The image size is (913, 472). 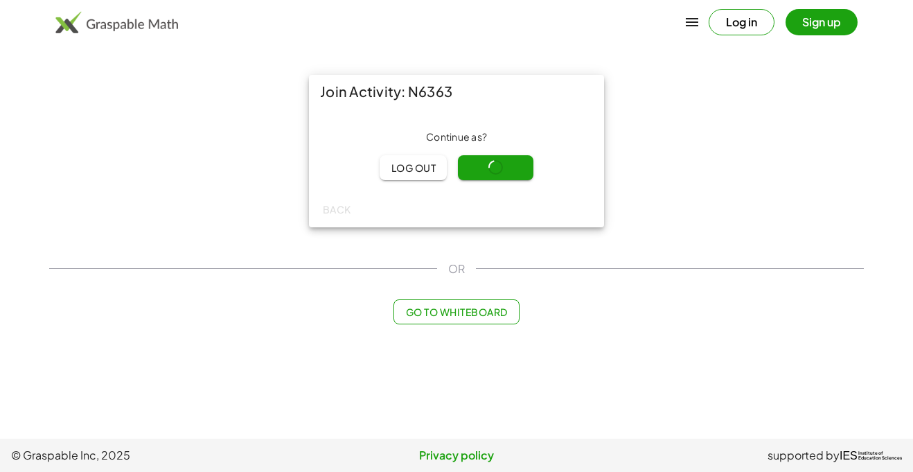 I want to click on button: Sign up, so click(x=821, y=22).